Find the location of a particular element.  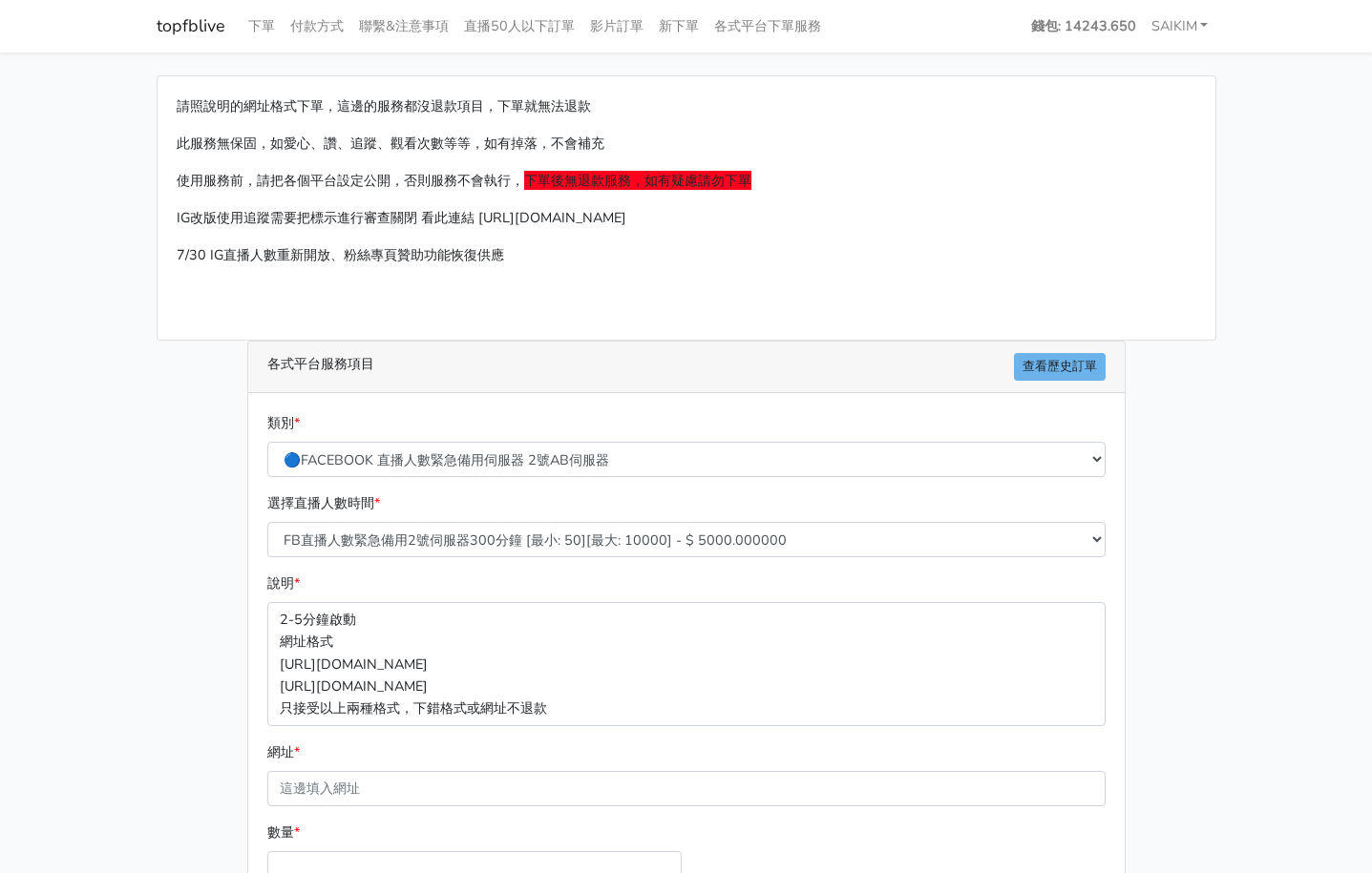

p: 請照說明的網址格式下單，這邊的服務都沒退款項目，下單就無法退款 is located at coordinates (686, 106).